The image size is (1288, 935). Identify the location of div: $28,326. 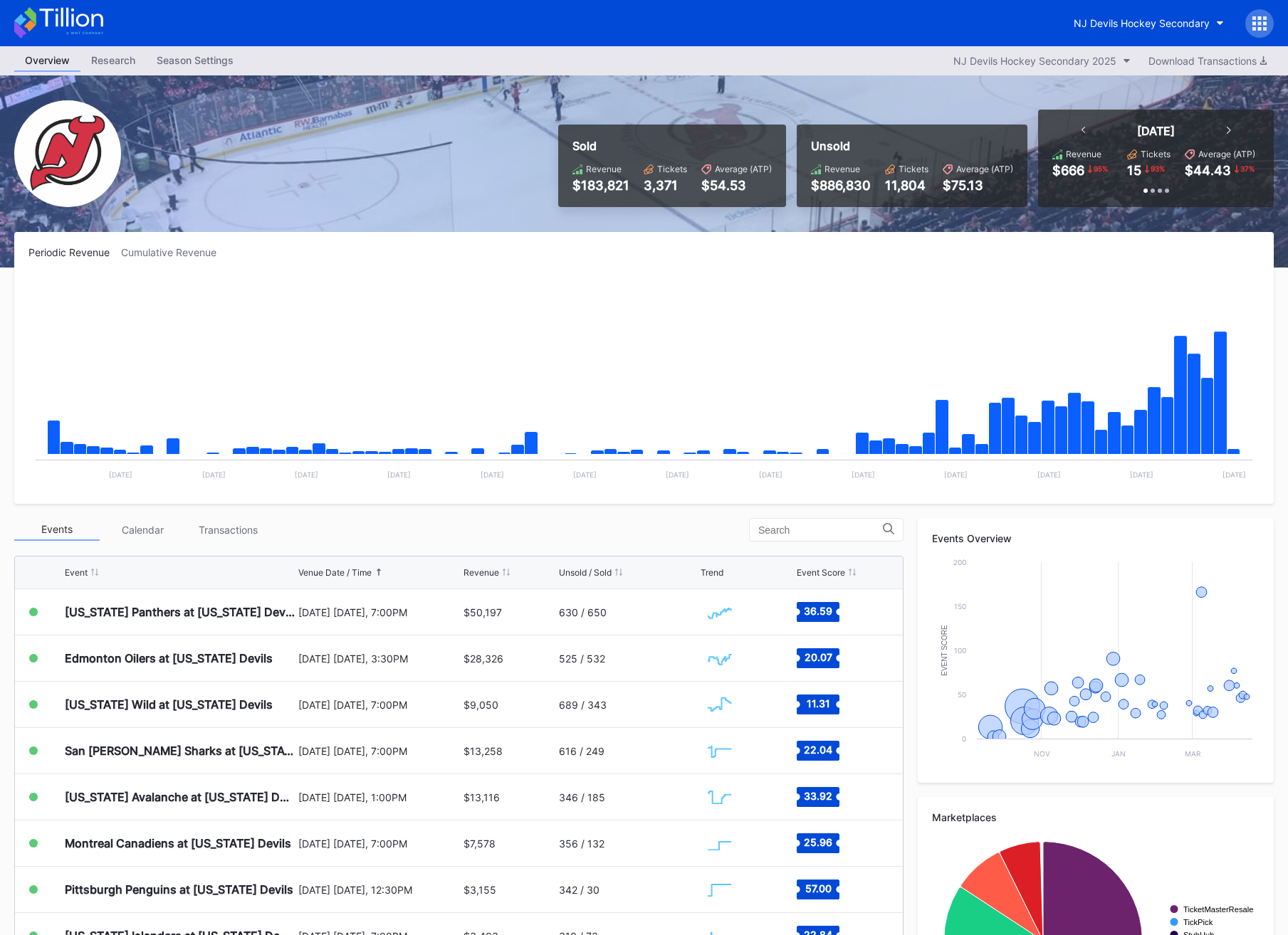
(483, 658).